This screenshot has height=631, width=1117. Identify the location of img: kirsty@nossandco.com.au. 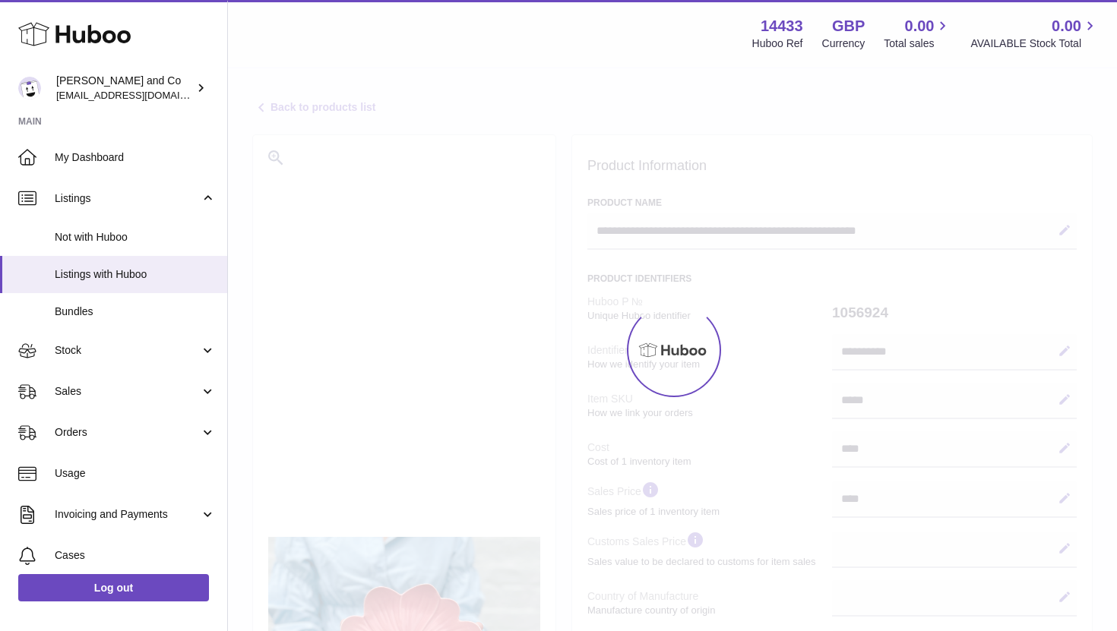
(30, 88).